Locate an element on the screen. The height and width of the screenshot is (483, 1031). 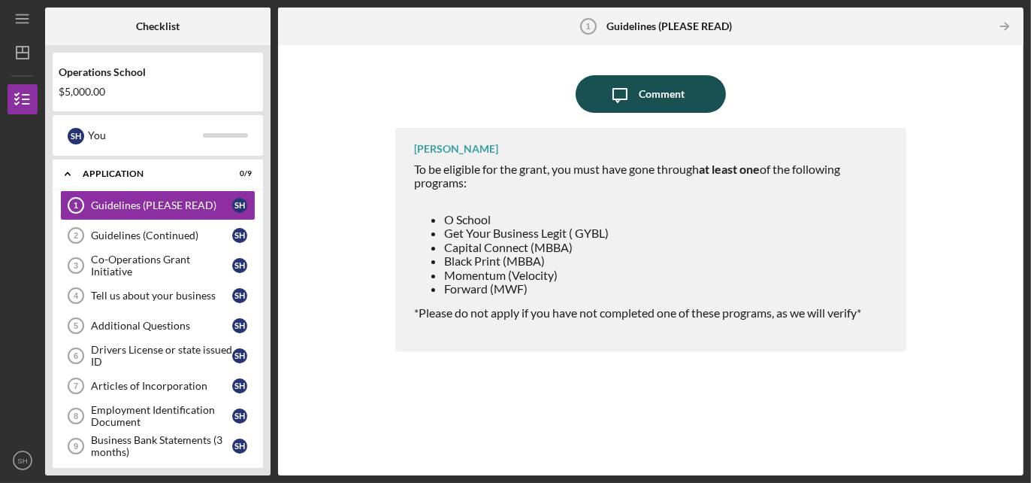
span: Capital Connect (MBBA) is located at coordinates (508, 247).